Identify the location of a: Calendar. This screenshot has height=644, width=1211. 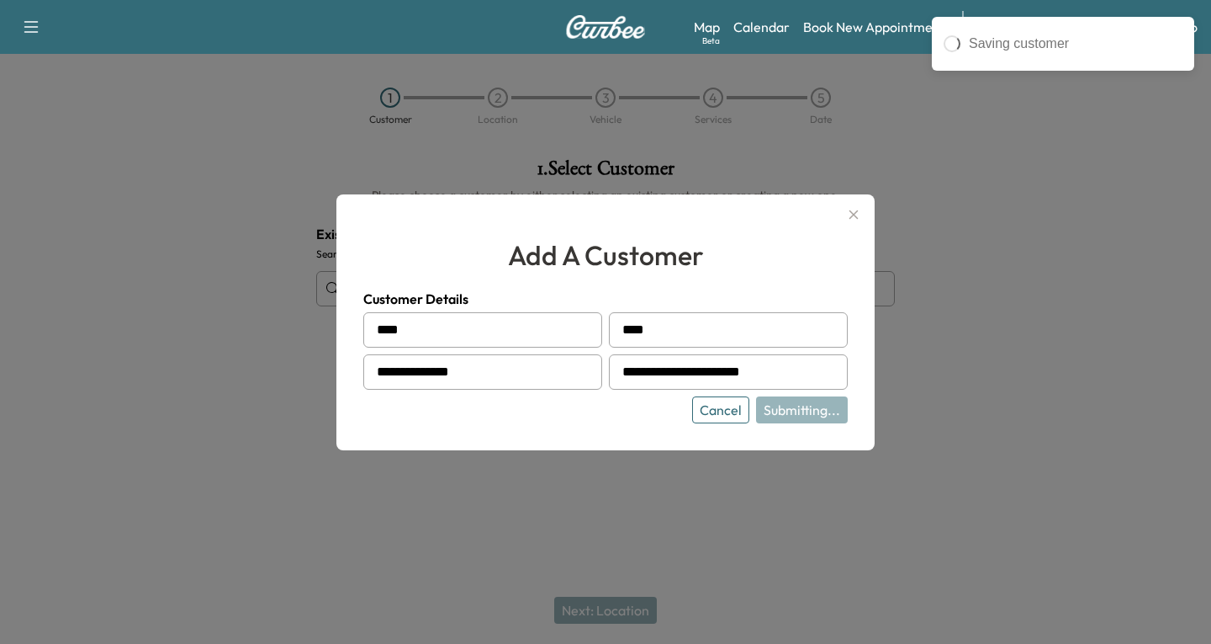
(761, 27).